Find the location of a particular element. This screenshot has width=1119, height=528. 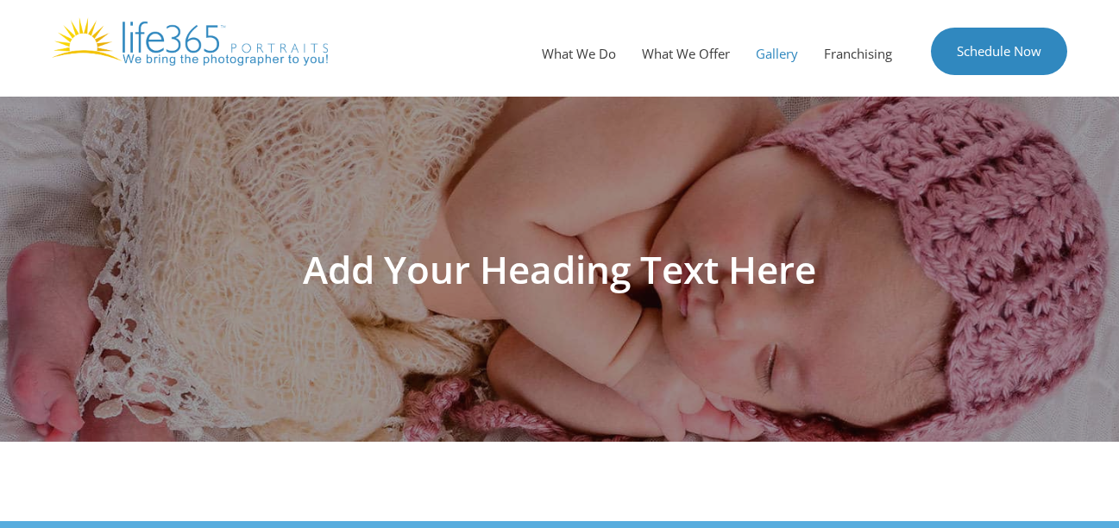

h1: Add Your Heading Text Here is located at coordinates (560, 269).